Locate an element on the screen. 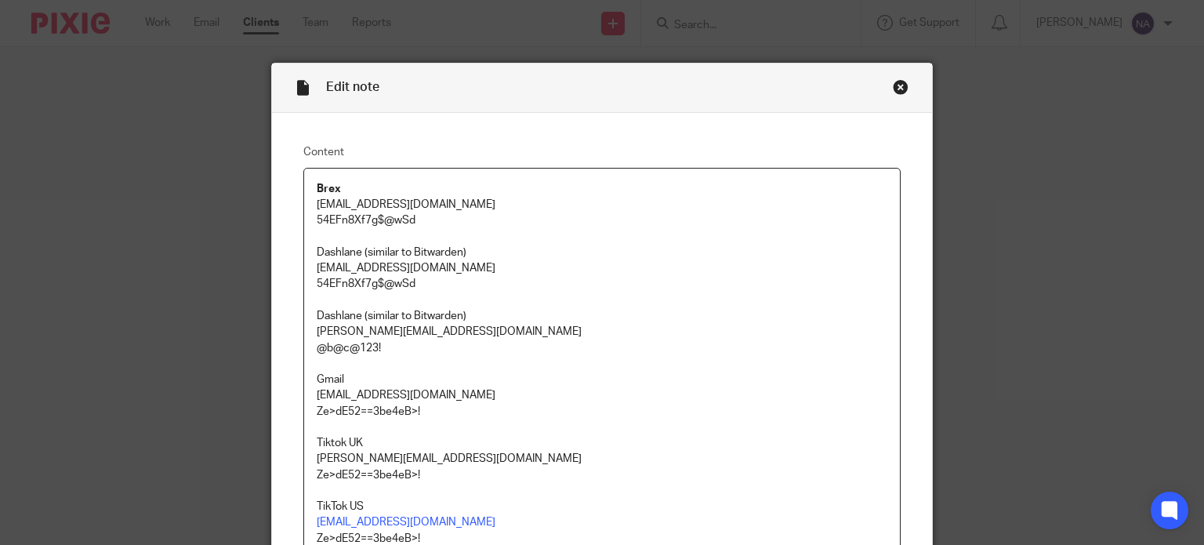 The height and width of the screenshot is (545, 1204). p: @b@c@123! is located at coordinates (602, 348).